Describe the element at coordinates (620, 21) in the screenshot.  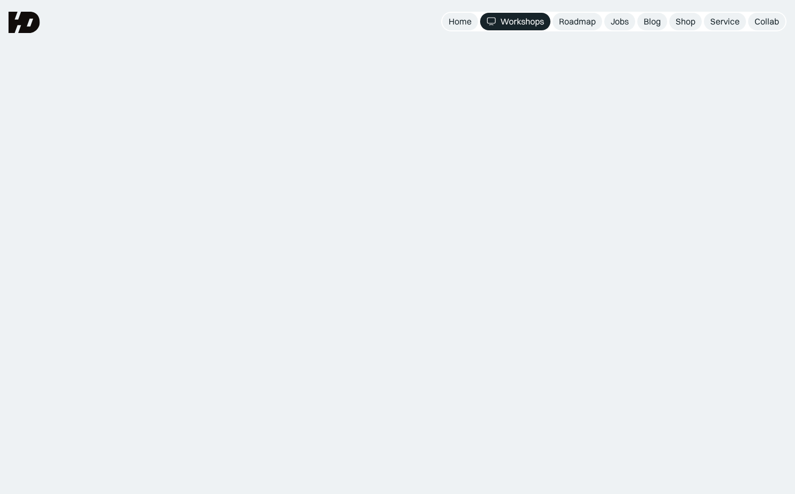
I see `div: Jobs` at that location.